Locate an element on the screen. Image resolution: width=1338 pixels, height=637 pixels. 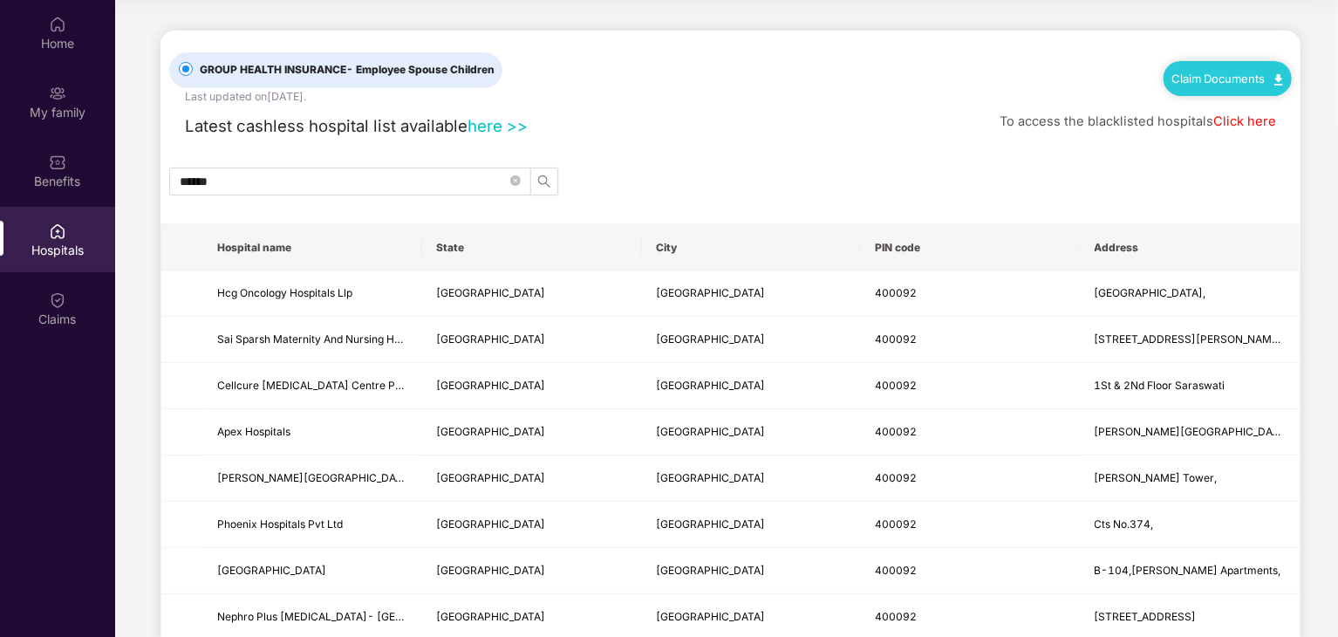
button: search is located at coordinates (544, 181).